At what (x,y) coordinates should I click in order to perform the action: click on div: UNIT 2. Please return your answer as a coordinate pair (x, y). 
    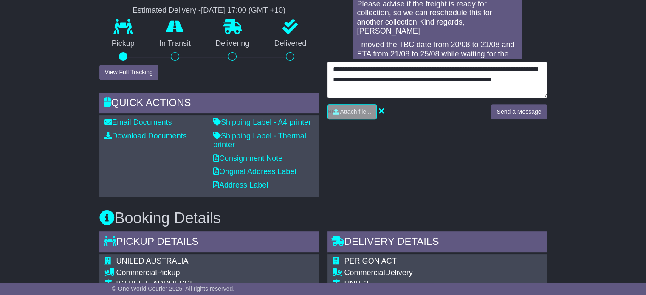
    Looking at the image, I should click on (443, 284).